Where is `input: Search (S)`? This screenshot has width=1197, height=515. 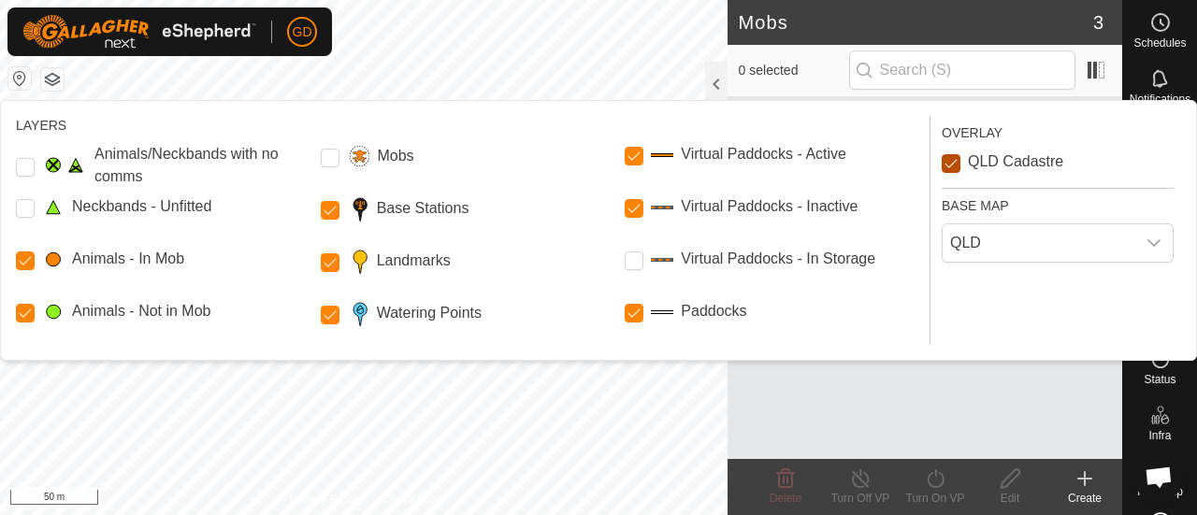 input: Search (S) is located at coordinates (962, 70).